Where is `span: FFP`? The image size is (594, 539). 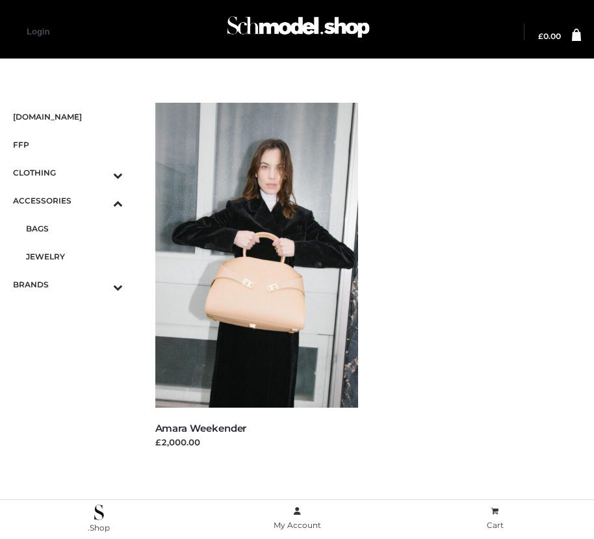
span: FFP is located at coordinates (68, 144).